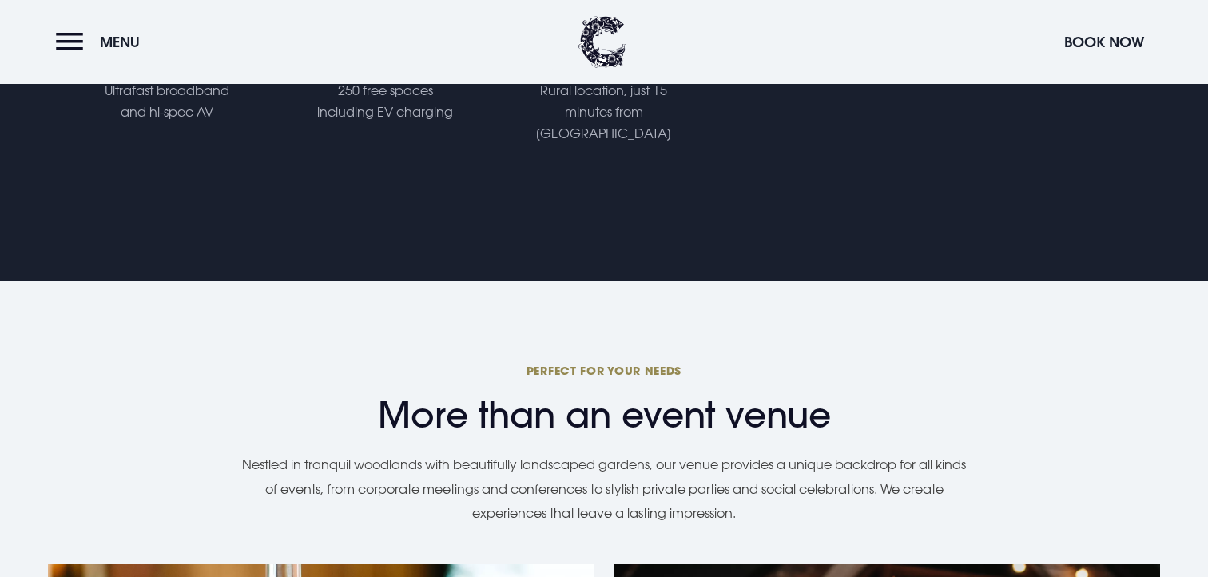  I want to click on p: 250 free spaces including EV charging, so click(385, 101).